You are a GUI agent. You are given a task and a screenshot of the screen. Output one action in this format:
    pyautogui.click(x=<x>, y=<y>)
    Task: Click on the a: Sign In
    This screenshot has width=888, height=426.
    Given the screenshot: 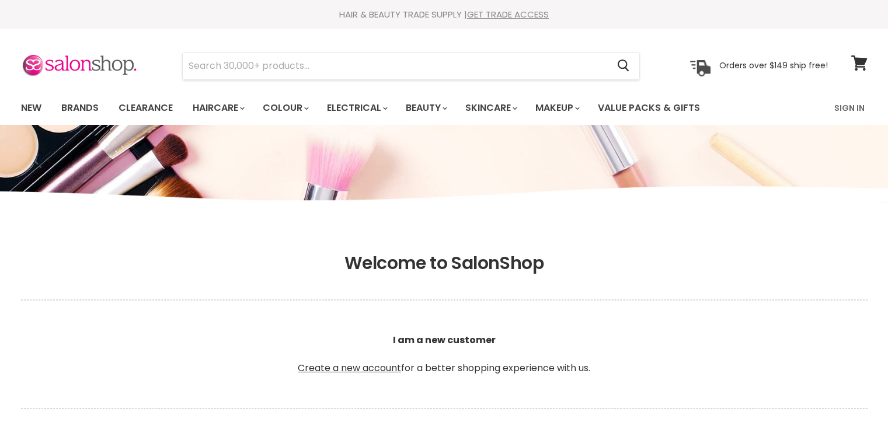 What is the action you would take?
    pyautogui.click(x=849, y=108)
    